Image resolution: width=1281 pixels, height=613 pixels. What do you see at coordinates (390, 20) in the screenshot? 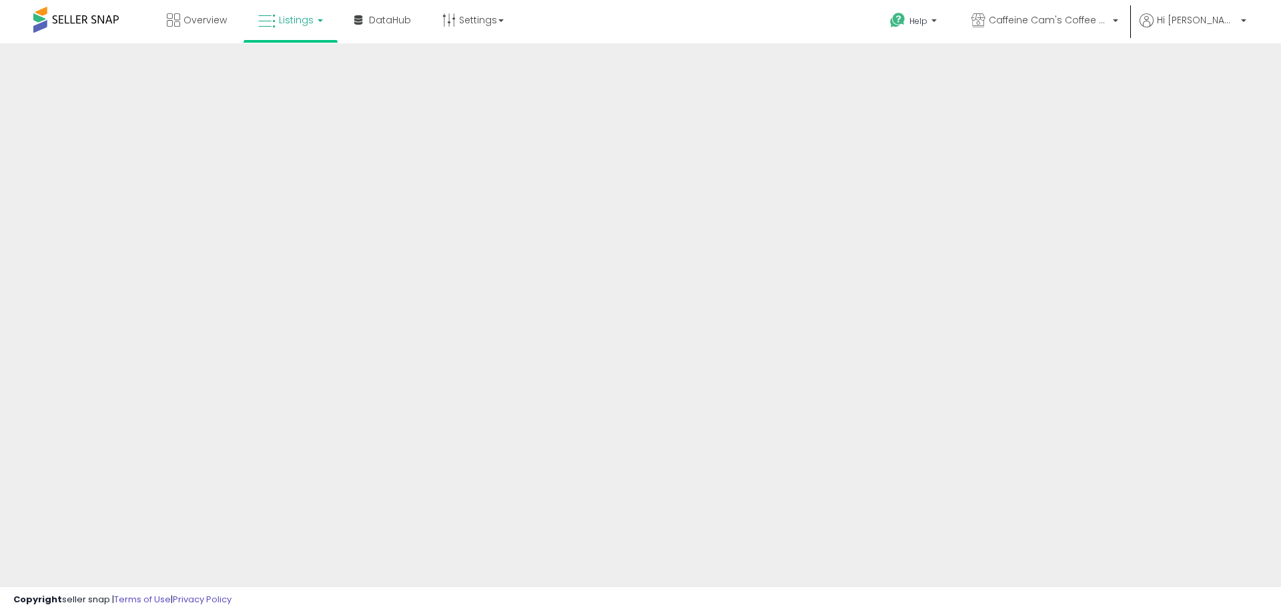
I see `span: DataHub` at bounding box center [390, 20].